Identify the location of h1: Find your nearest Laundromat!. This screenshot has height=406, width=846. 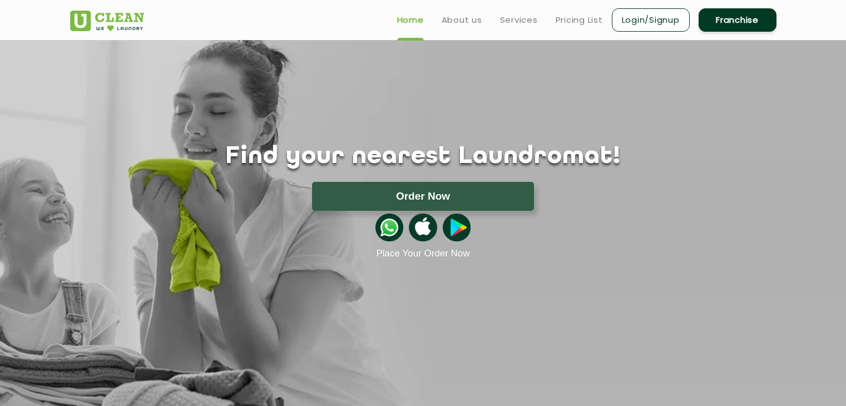
(423, 157).